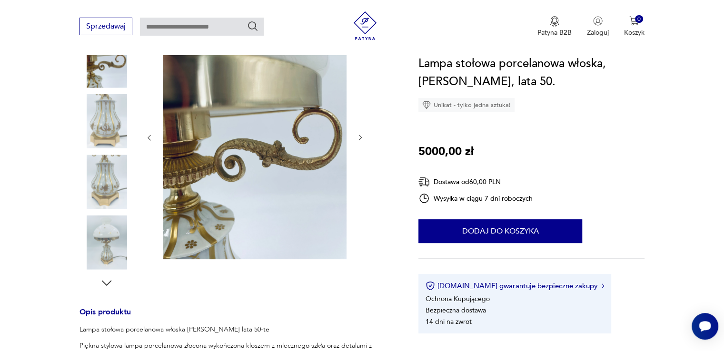 This screenshot has width=724, height=351. I want to click on li: 14 dni na zwrot, so click(448, 322).